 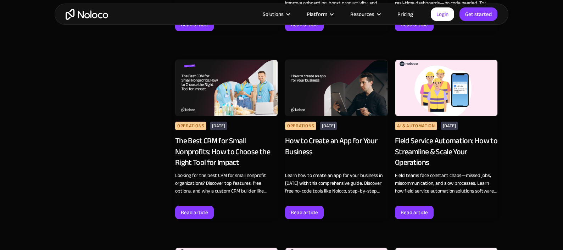 I want to click on div: AI & Automation, so click(x=416, y=126).